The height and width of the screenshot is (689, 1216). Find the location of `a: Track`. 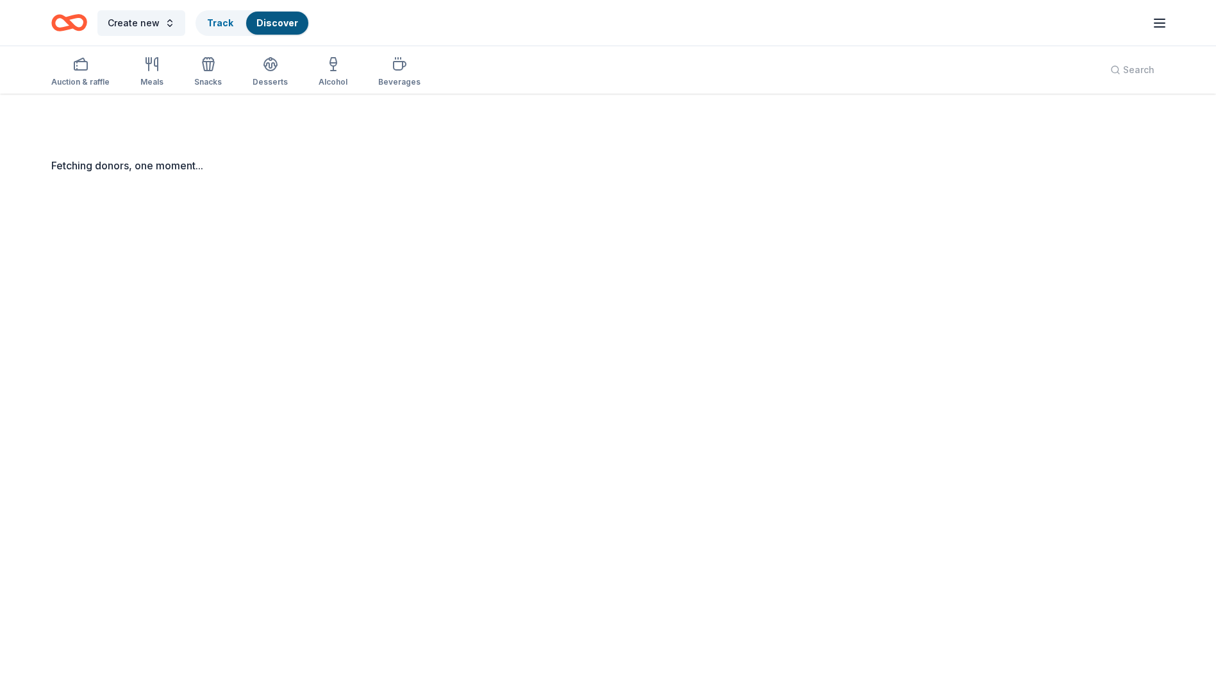

a: Track is located at coordinates (220, 22).